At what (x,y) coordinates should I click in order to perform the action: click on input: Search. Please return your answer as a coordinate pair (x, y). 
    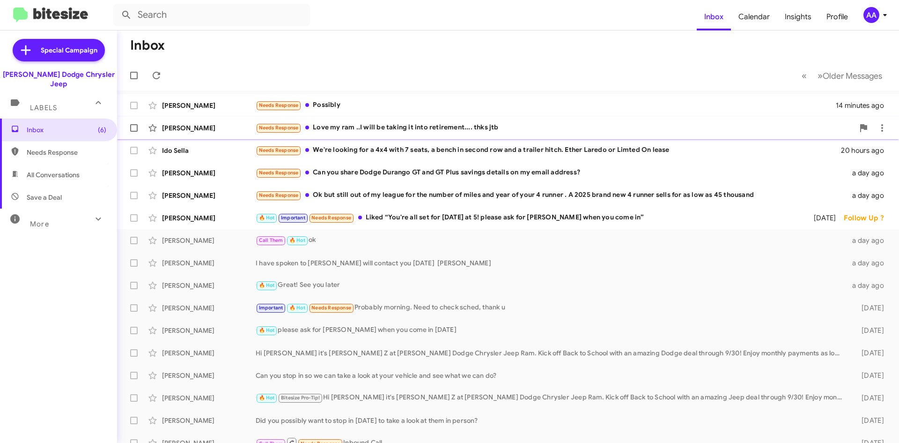
    Looking at the image, I should click on (212, 15).